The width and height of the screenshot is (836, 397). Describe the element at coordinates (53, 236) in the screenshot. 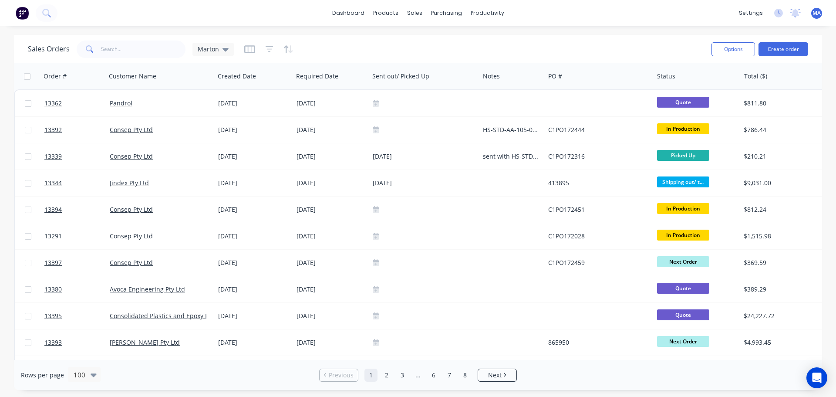

I see `span: 13291` at that location.